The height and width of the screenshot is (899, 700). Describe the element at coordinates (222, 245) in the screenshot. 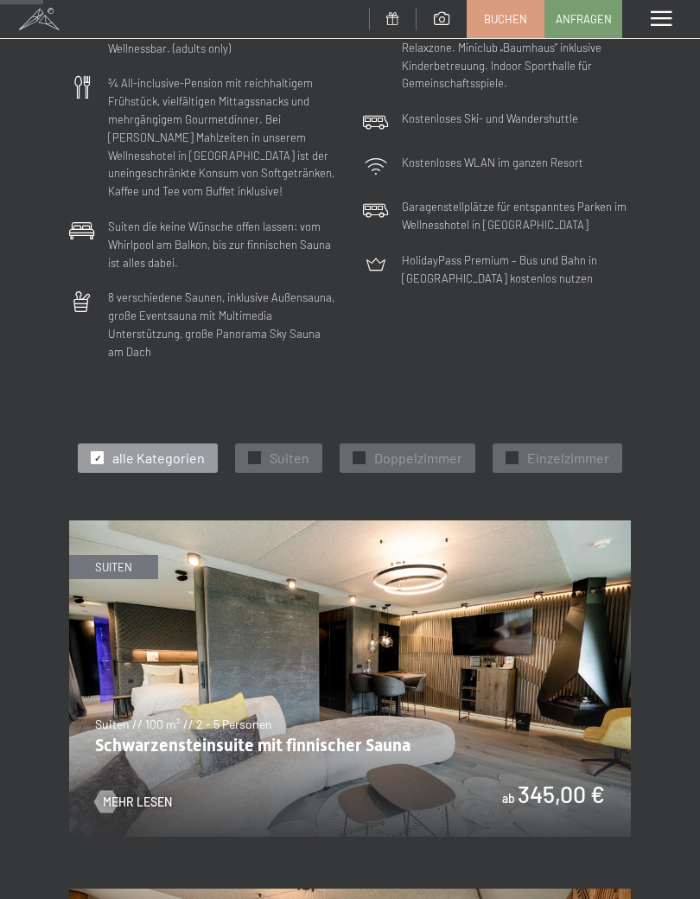

I see `p: Suiten die keine Wünsche offen lassen: vom Whirlpool am Balkon, bis zur finnischen Sauna ist alle...` at that location.